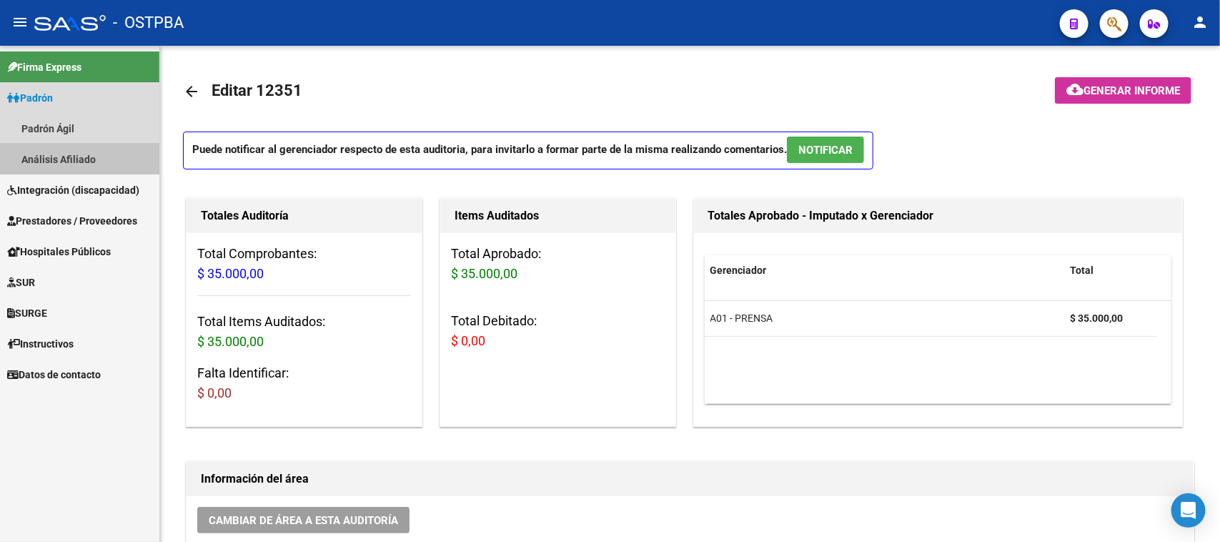 The height and width of the screenshot is (542, 1220). What do you see at coordinates (54, 374) in the screenshot?
I see `span: Datos de contacto` at bounding box center [54, 374].